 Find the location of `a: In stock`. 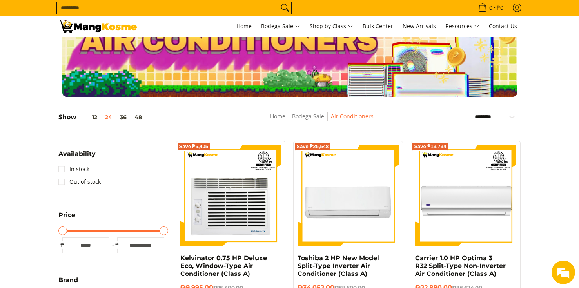

a: In stock is located at coordinates (74, 169).